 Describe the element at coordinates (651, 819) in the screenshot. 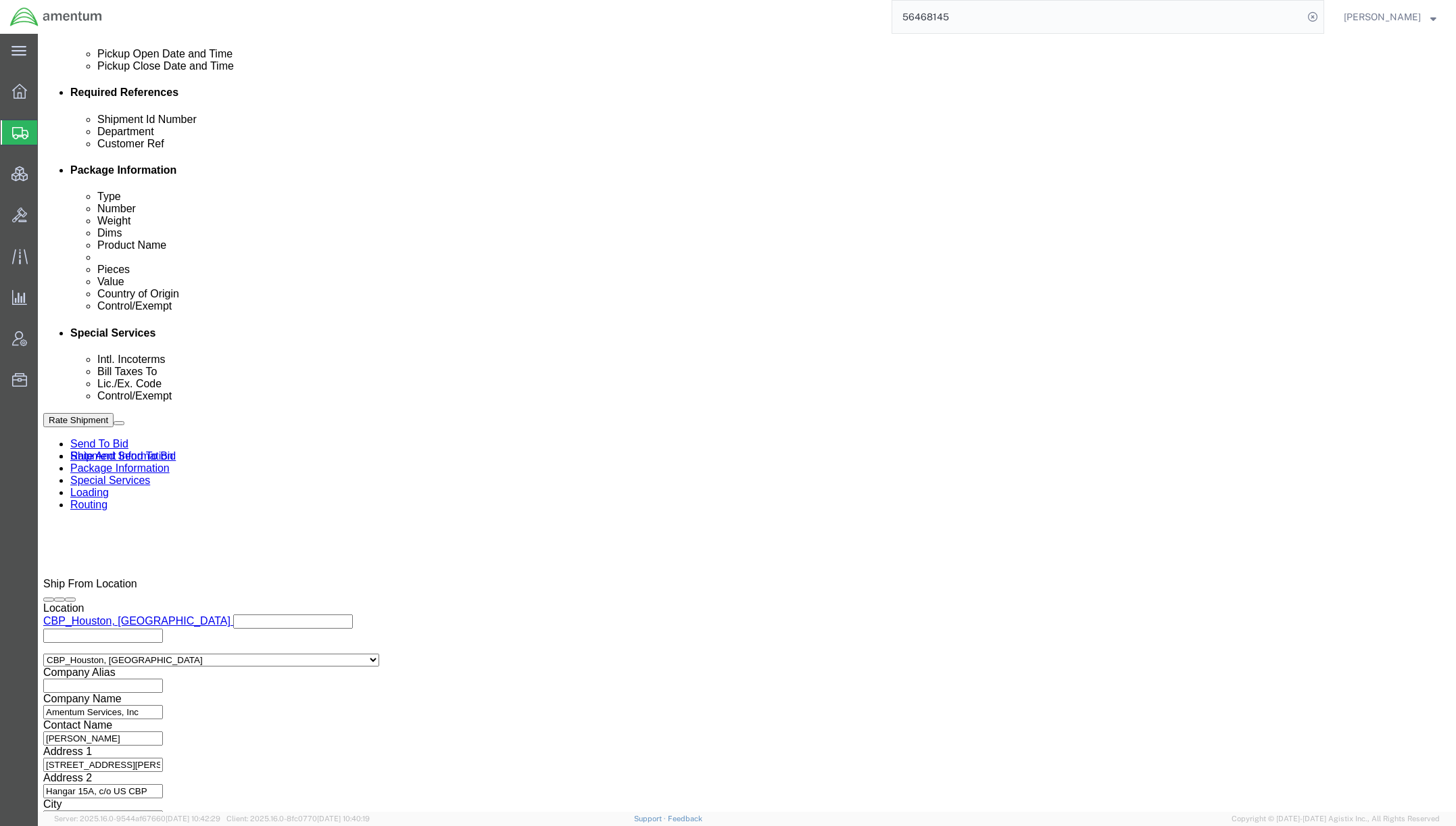

I see `a: Support` at that location.